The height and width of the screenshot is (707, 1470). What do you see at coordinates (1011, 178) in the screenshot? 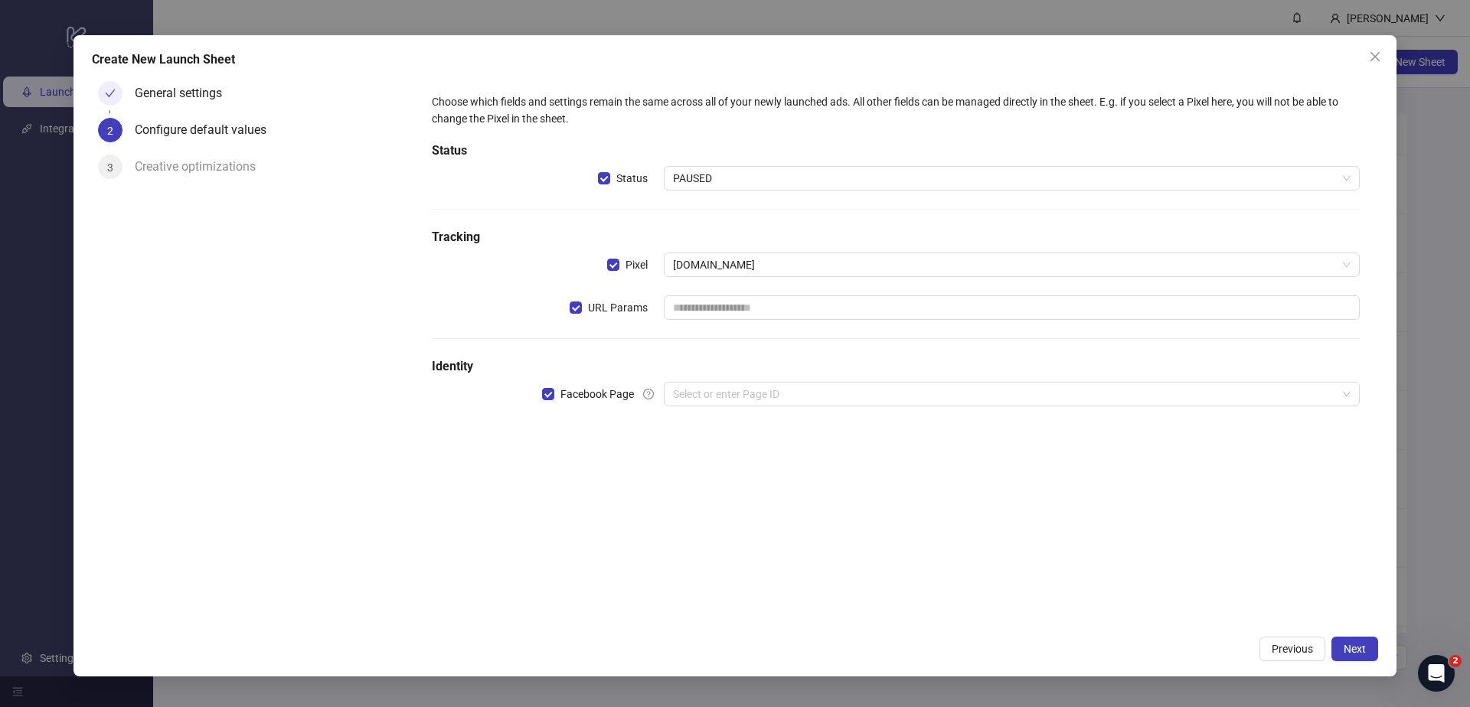
I see `span: PAUSED` at bounding box center [1011, 178].